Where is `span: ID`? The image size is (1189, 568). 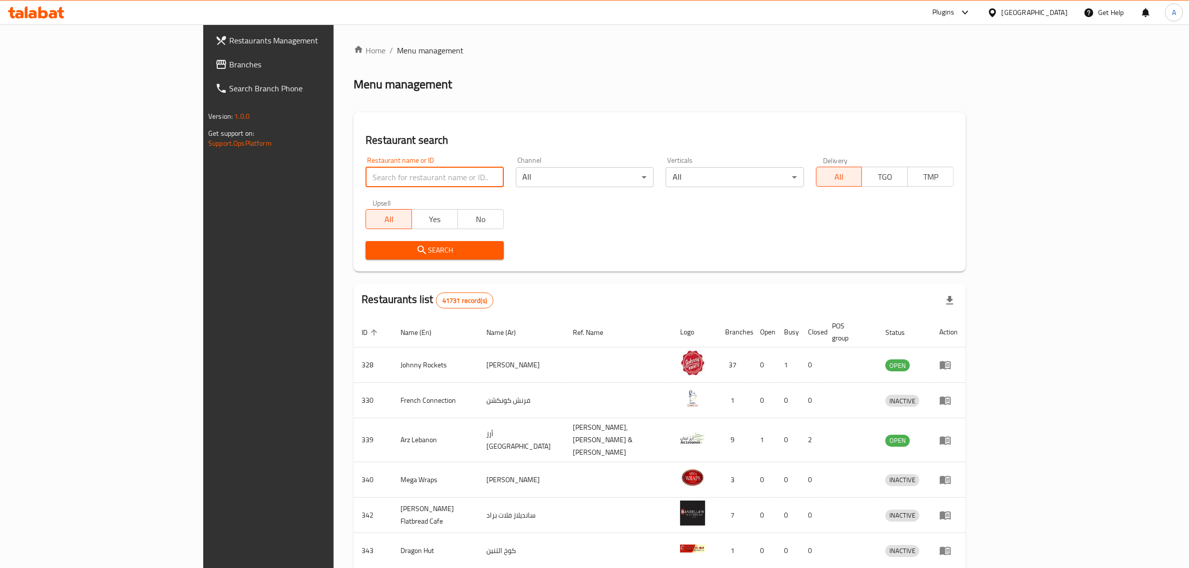 span: ID is located at coordinates (371, 333).